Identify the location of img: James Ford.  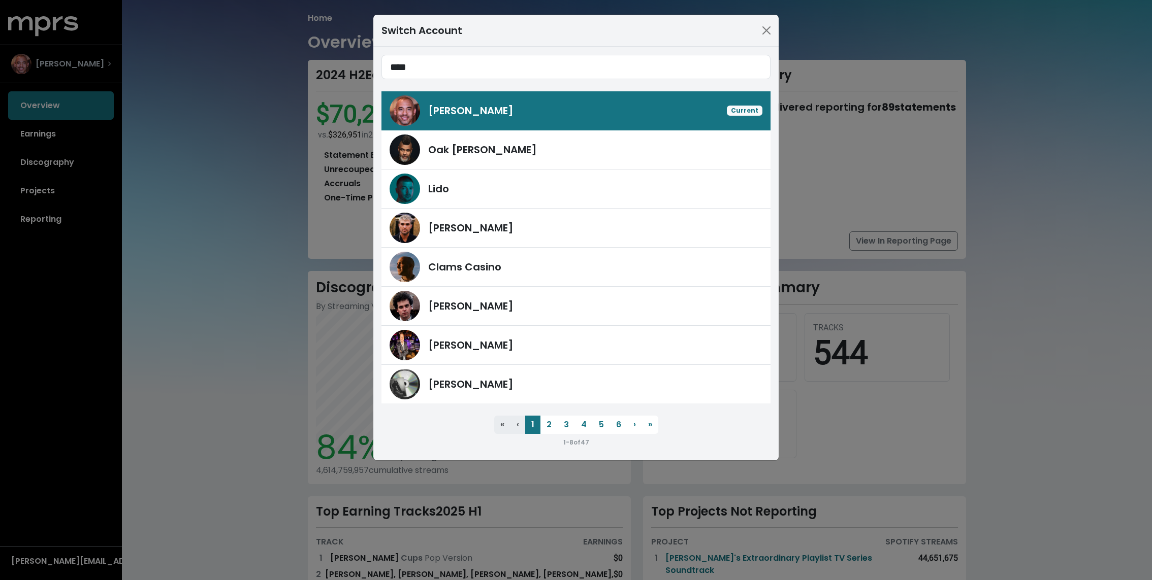
(405, 306).